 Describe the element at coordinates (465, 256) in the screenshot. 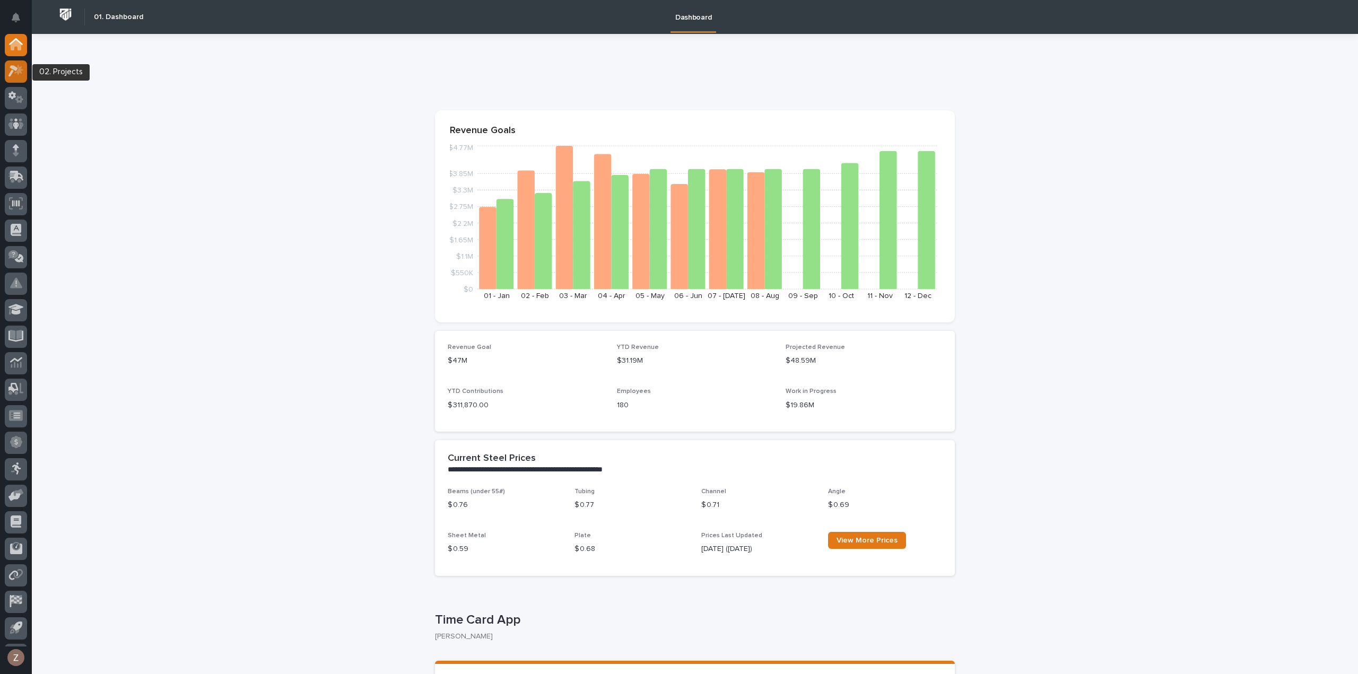

I see `tspan: $1.1M` at that location.